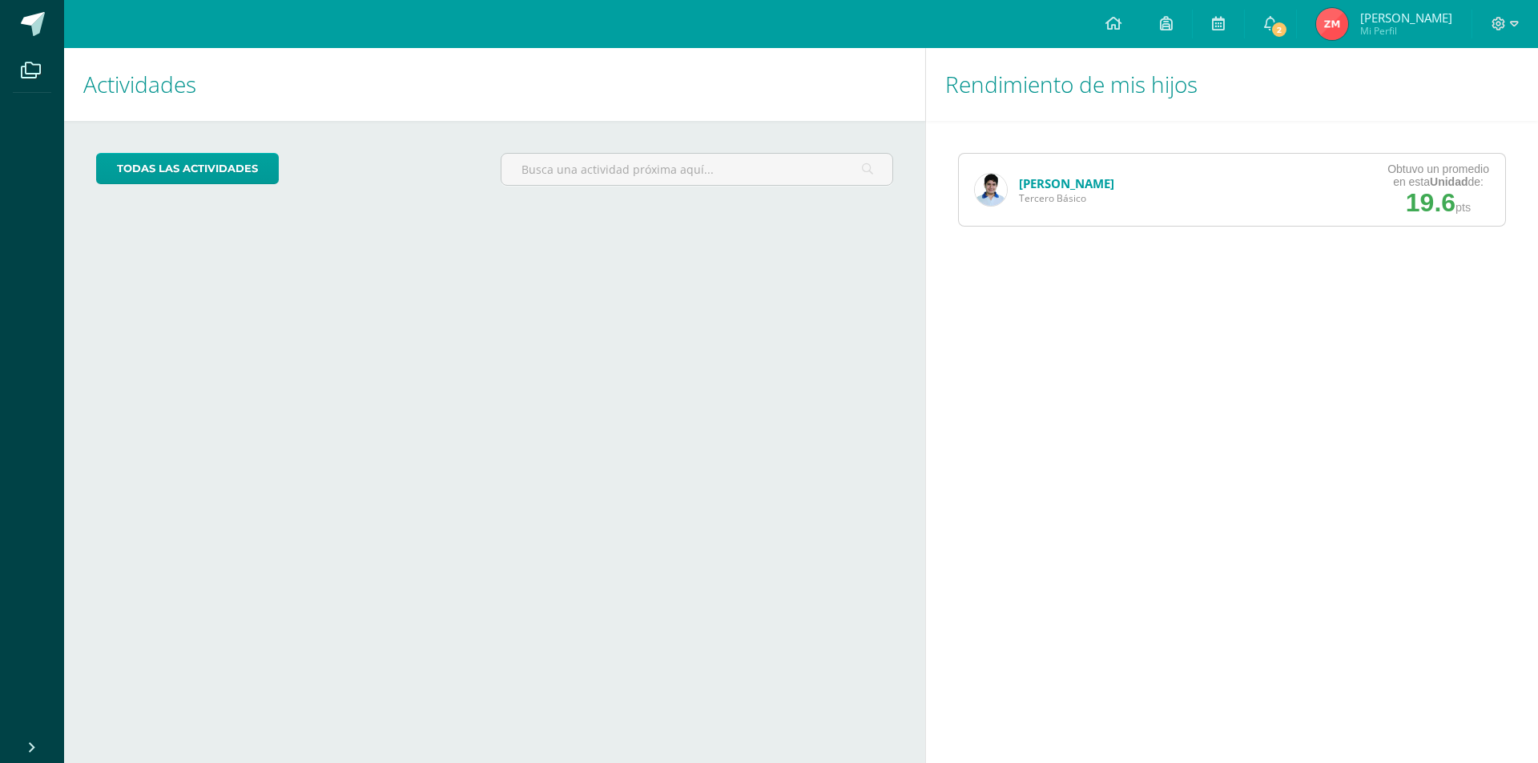 The width and height of the screenshot is (1538, 763). I want to click on span: Mi Perfil, so click(1405, 30).